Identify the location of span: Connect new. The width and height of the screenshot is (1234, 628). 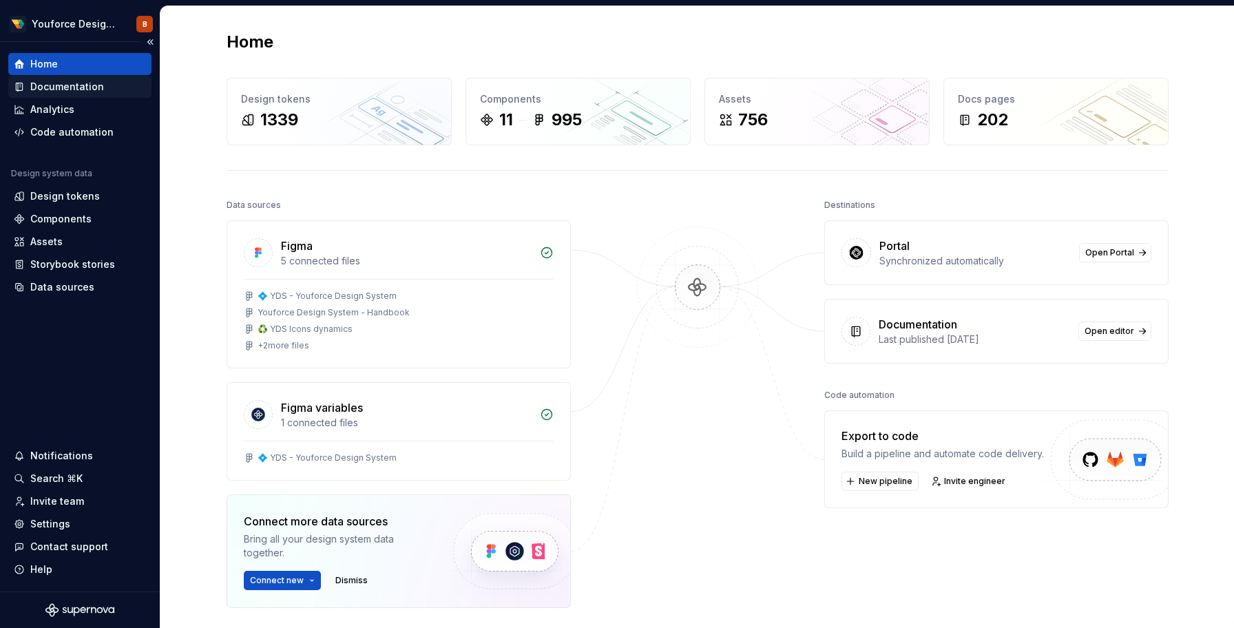
(277, 581).